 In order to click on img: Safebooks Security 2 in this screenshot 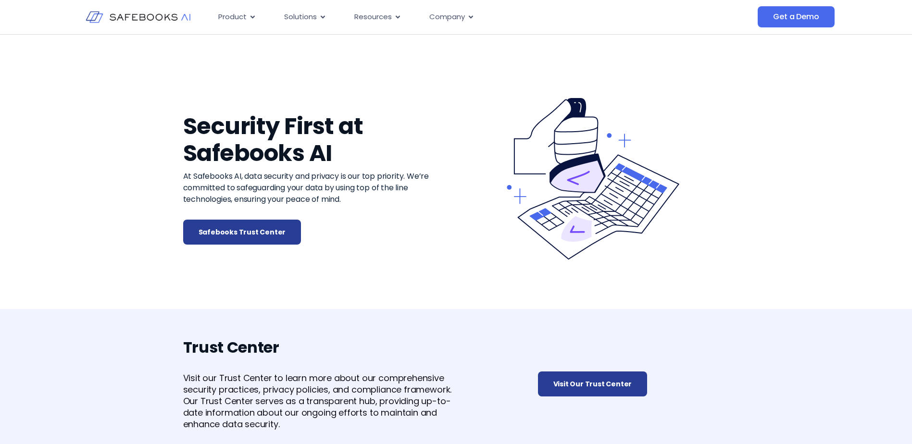, I will do `click(593, 179)`.